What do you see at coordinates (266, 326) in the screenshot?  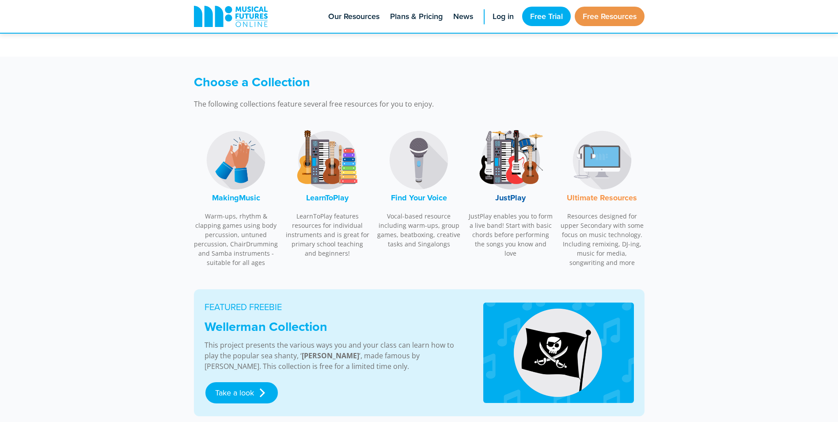 I see `strong: Wellerman Collection` at bounding box center [266, 326].